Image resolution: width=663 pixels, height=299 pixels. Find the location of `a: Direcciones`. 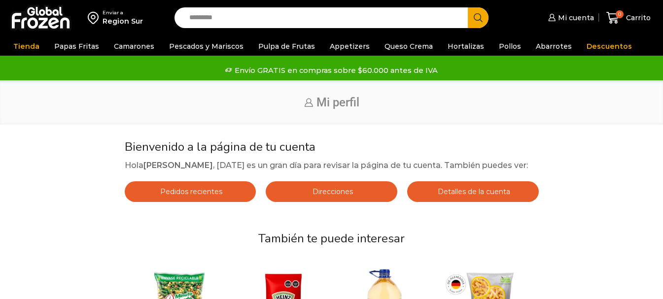

a: Direcciones is located at coordinates (331, 192).